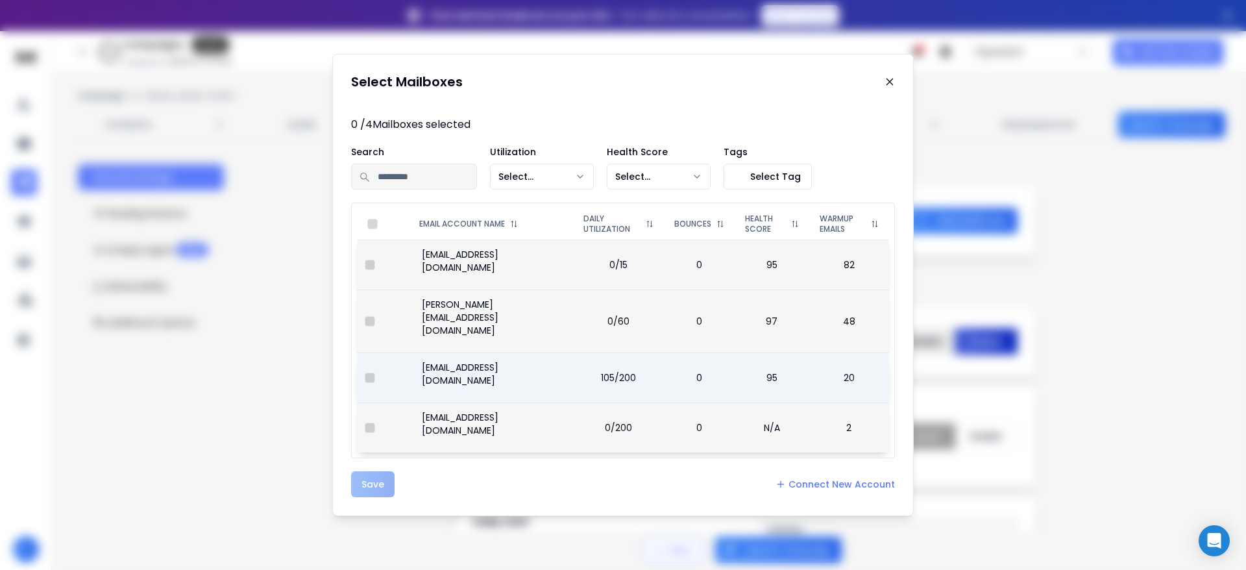 Image resolution: width=1246 pixels, height=570 pixels. I want to click on p: N/A, so click(771, 428).